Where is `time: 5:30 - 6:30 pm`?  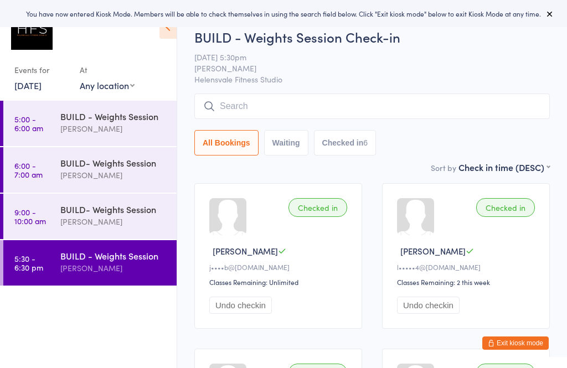
time: 5:30 - 6:30 pm is located at coordinates (29, 263).